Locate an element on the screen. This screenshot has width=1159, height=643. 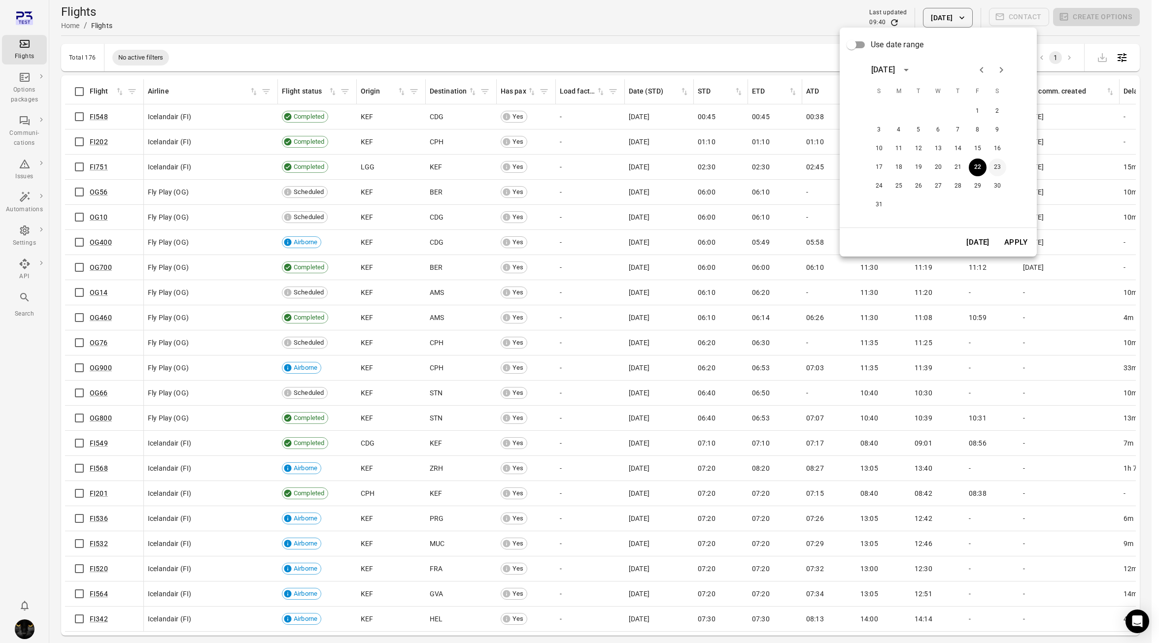
button: Next month is located at coordinates (1001, 70).